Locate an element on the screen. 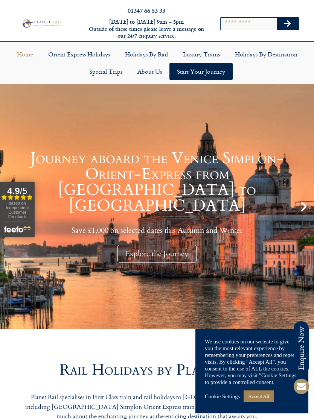 This screenshot has height=419, width=314. a: Home is located at coordinates (25, 54).